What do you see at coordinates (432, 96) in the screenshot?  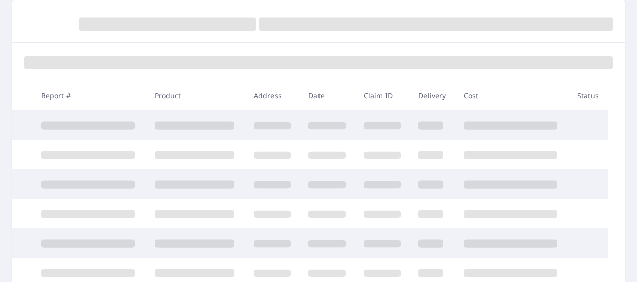 I see `th: Delivery` at bounding box center [432, 96].